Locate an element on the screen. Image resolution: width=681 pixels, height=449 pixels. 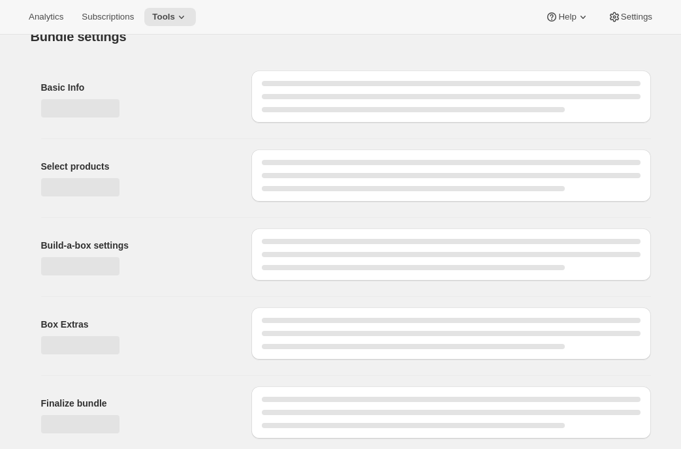
span: Subscriptions is located at coordinates (108, 17).